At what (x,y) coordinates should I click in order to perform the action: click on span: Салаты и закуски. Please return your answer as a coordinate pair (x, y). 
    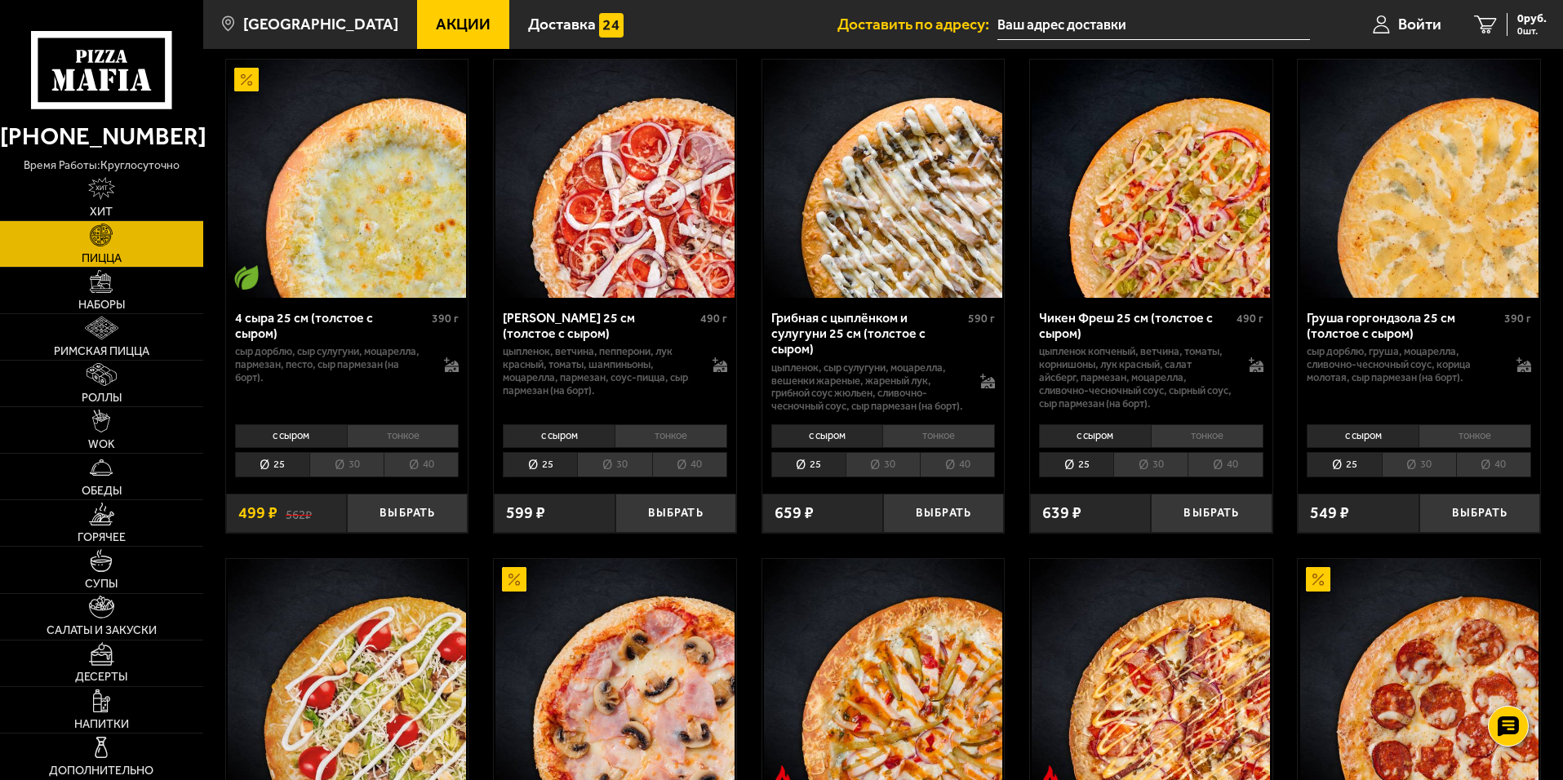
    Looking at the image, I should click on (101, 631).